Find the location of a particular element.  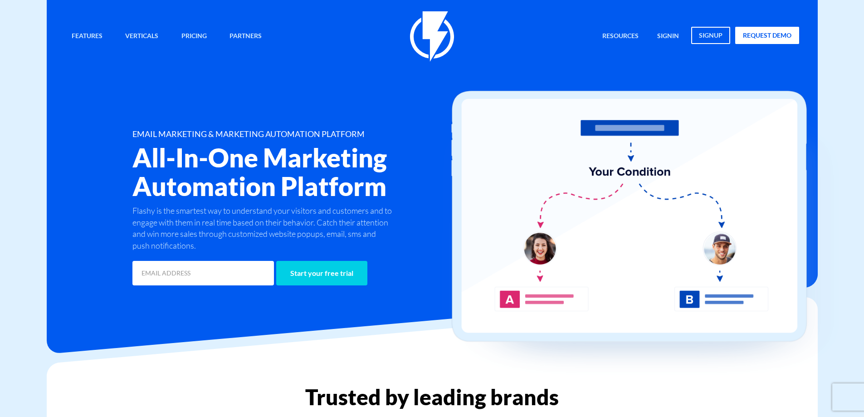

a: Features is located at coordinates (87, 36).